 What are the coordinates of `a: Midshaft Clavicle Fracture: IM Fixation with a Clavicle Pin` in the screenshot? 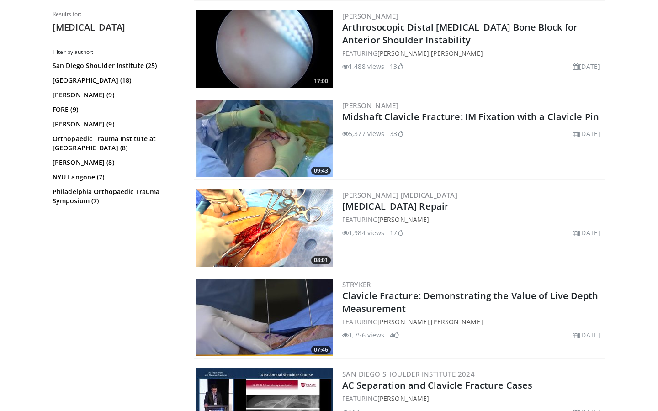 It's located at (470, 116).